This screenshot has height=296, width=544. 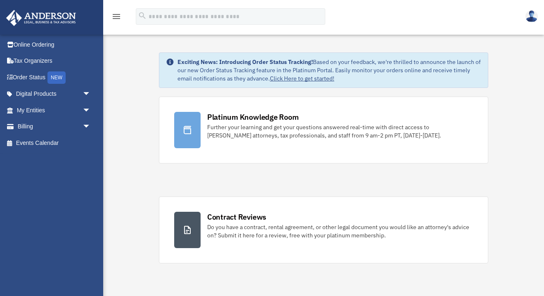 I want to click on a: Online Ordering, so click(x=54, y=45).